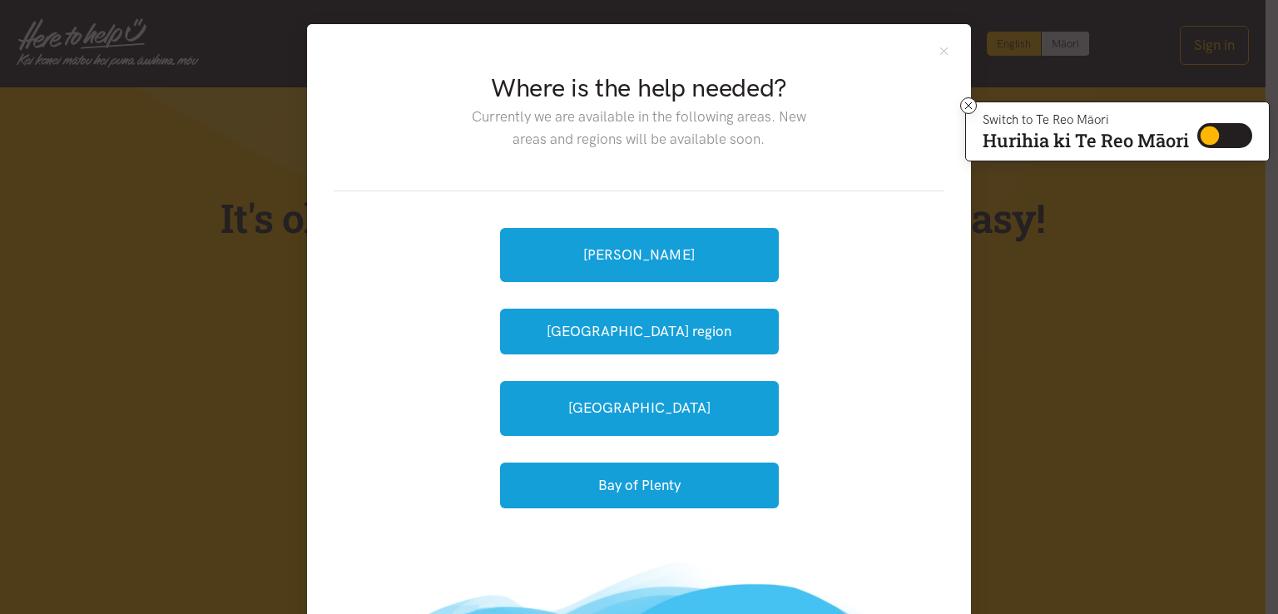  I want to click on p: Currently we are available in the following areas. New areas and regions will be available soon., so click(638, 128).